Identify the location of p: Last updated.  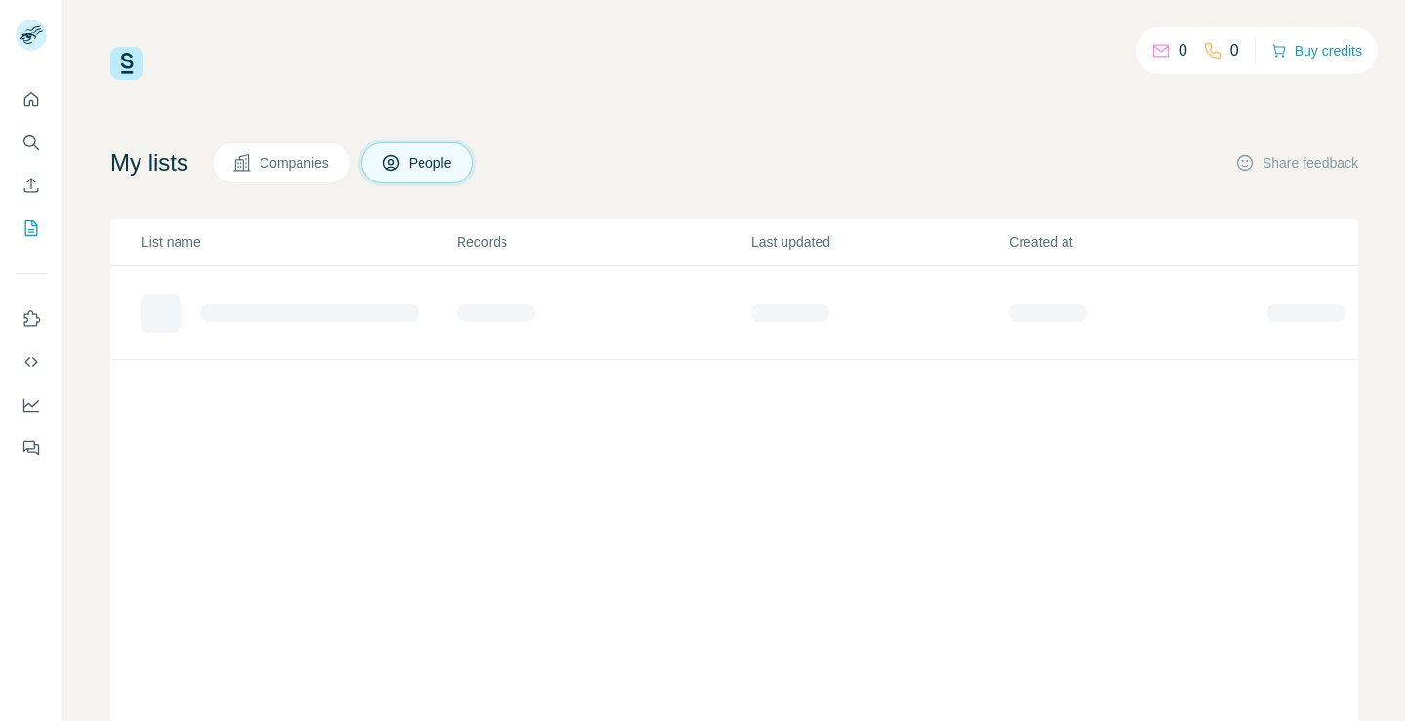
(879, 242).